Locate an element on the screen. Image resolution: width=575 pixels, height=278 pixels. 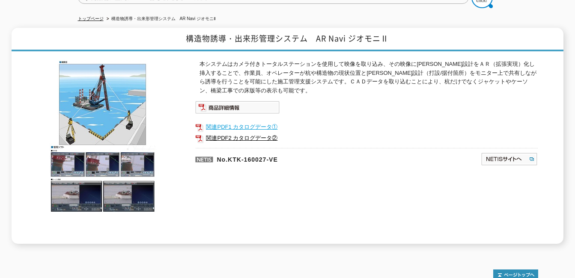
img: 構造物誘導・出来形管理システム AR Navi ジオモニⅡ is located at coordinates (103, 136).